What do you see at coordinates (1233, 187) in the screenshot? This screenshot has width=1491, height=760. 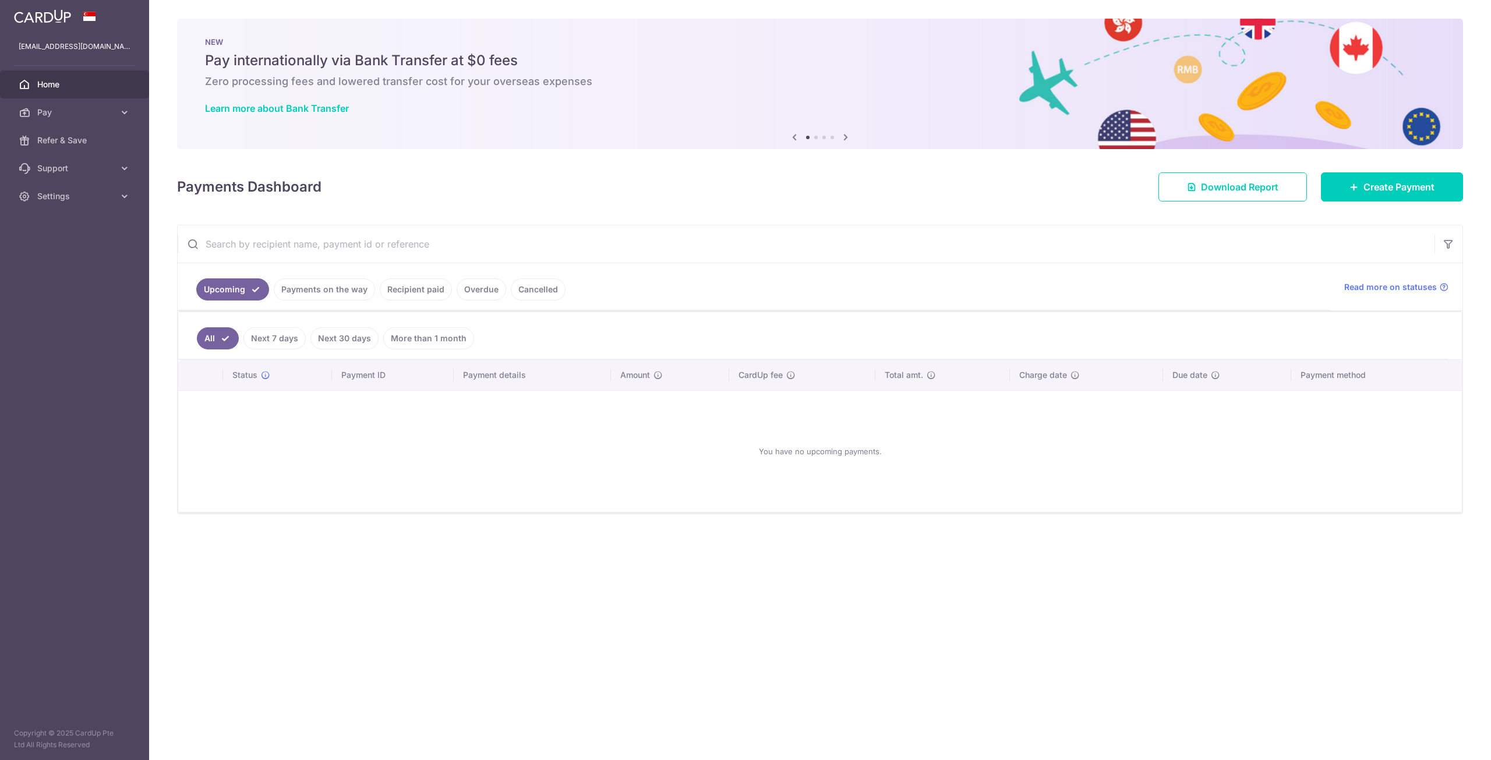 I see `a: Download Report` at bounding box center [1233, 187].